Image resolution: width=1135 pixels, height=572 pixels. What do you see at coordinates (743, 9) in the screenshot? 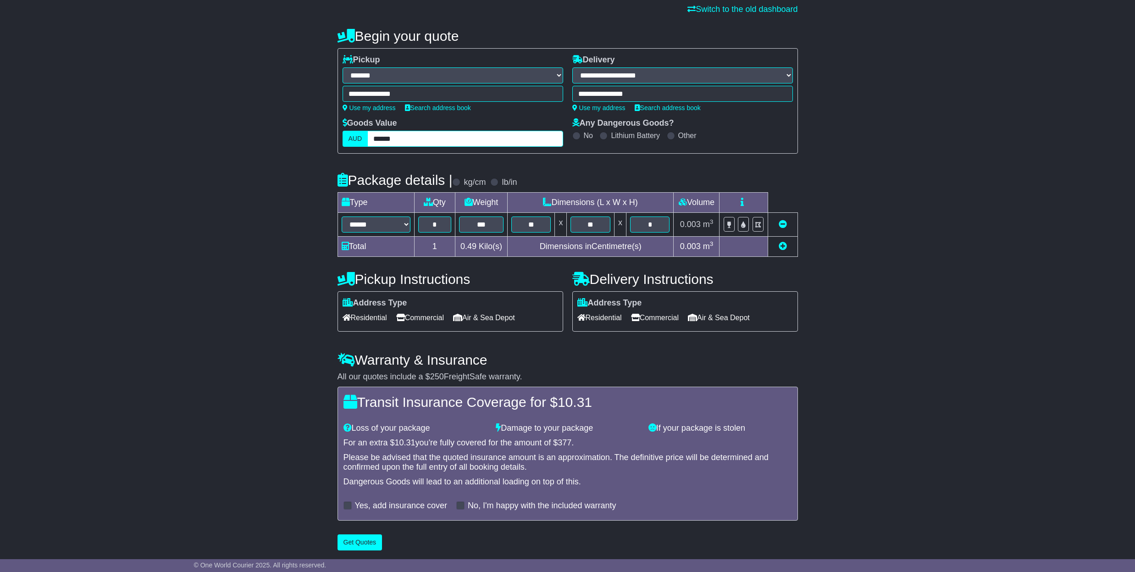
I see `a: Switch to the old dashboard` at bounding box center [743, 9].